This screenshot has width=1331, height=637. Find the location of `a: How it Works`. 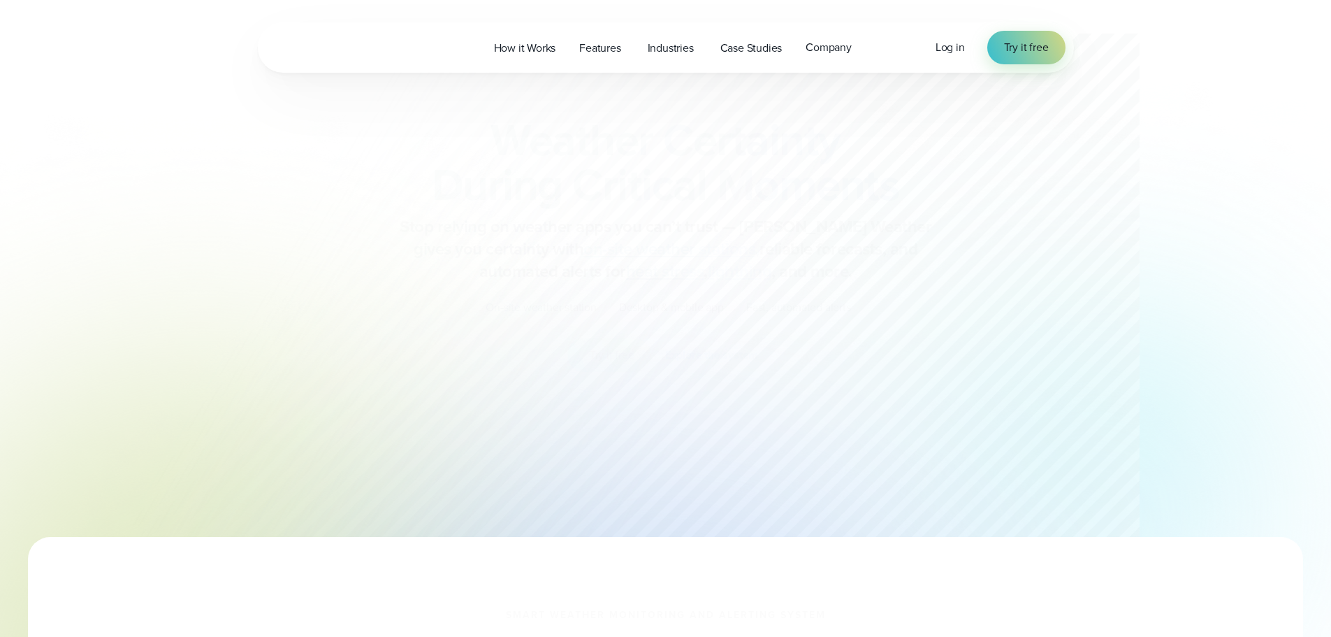

a: How it Works is located at coordinates (525, 48).